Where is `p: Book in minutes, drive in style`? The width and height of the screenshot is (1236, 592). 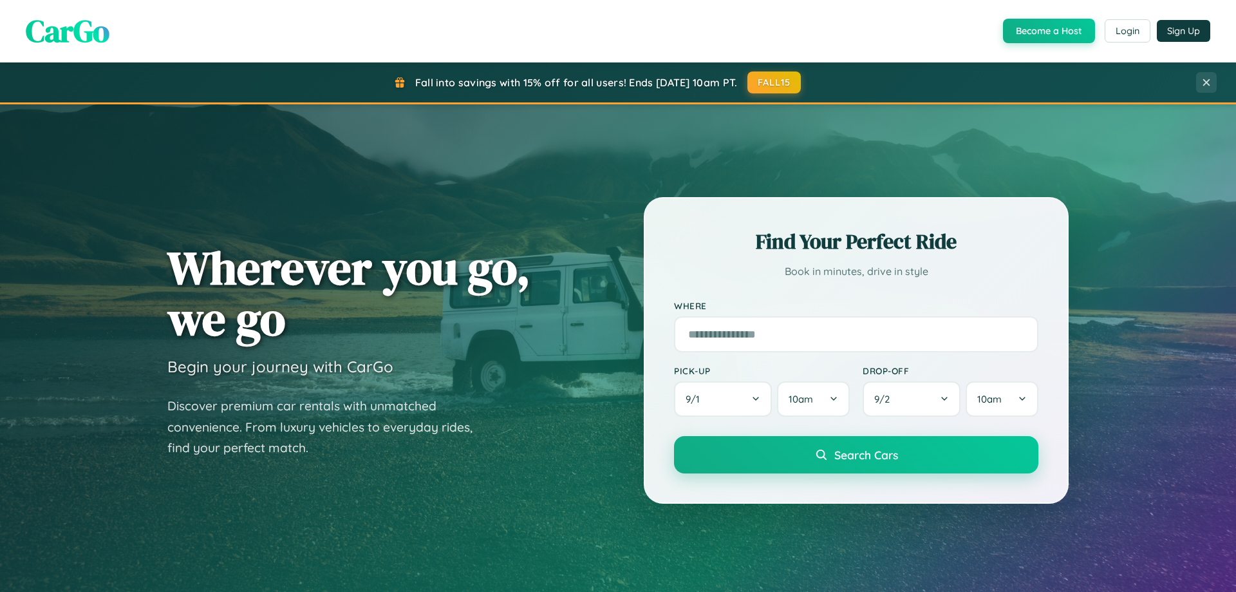 p: Book in minutes, drive in style is located at coordinates (856, 271).